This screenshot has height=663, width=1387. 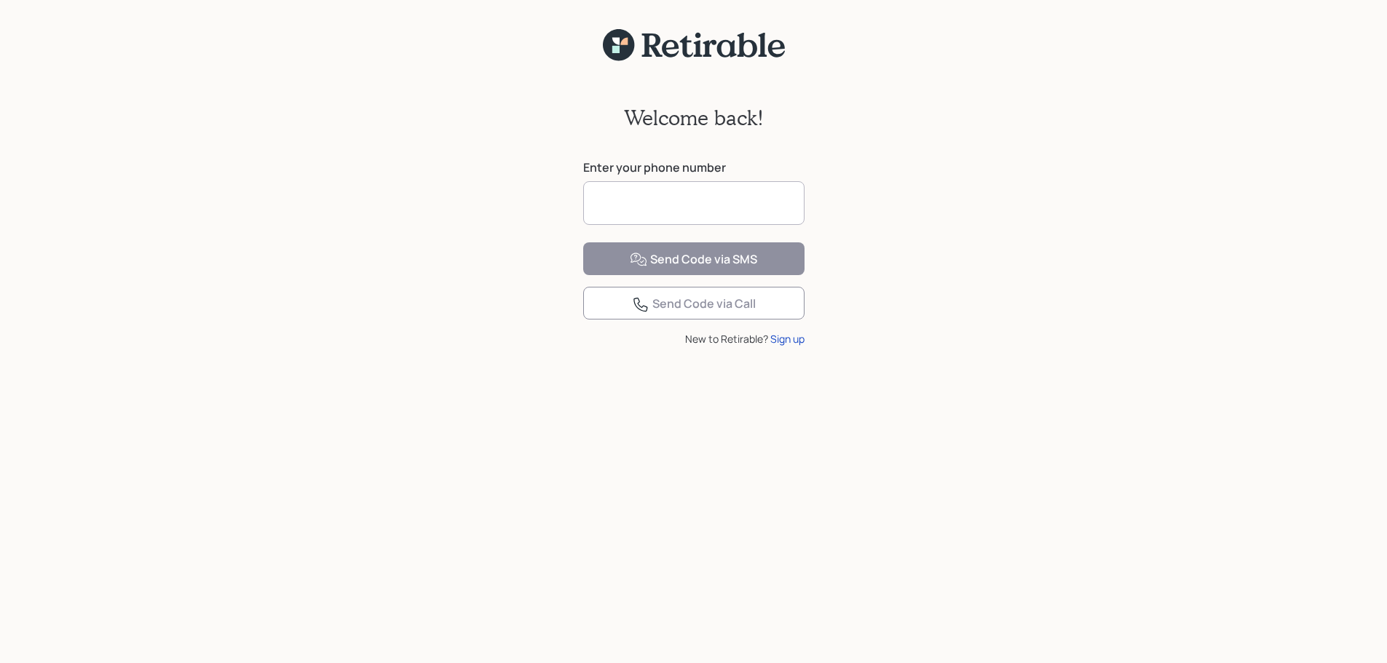 I want to click on label: Enter your phone number, so click(x=694, y=168).